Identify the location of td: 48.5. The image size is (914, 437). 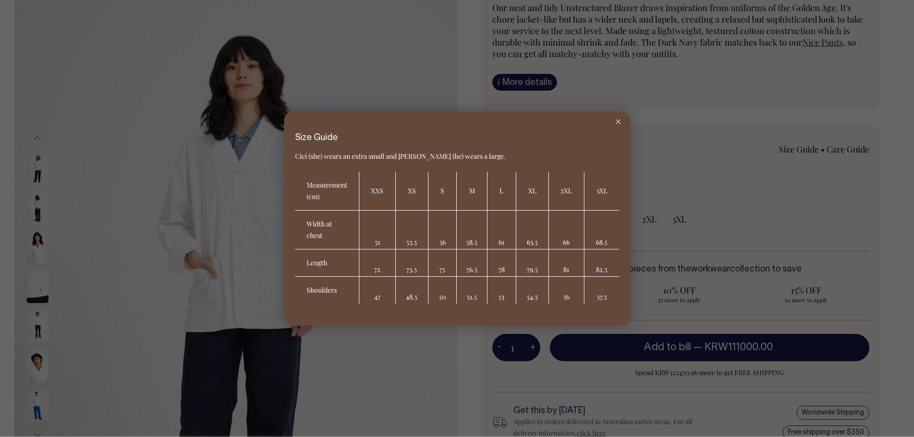
(412, 290).